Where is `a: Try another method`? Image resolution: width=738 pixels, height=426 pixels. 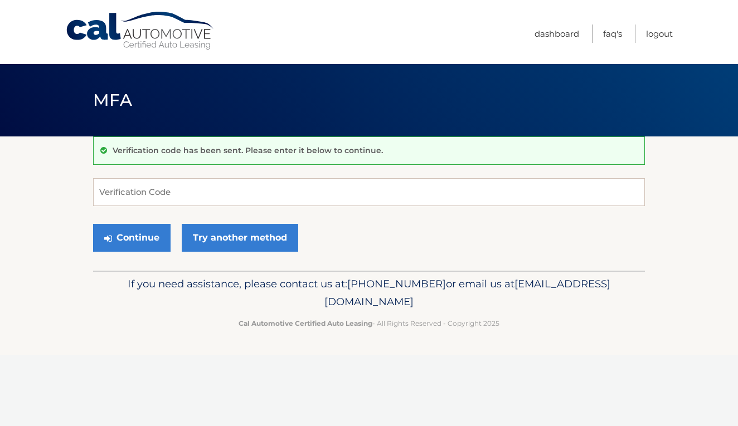 a: Try another method is located at coordinates (240, 238).